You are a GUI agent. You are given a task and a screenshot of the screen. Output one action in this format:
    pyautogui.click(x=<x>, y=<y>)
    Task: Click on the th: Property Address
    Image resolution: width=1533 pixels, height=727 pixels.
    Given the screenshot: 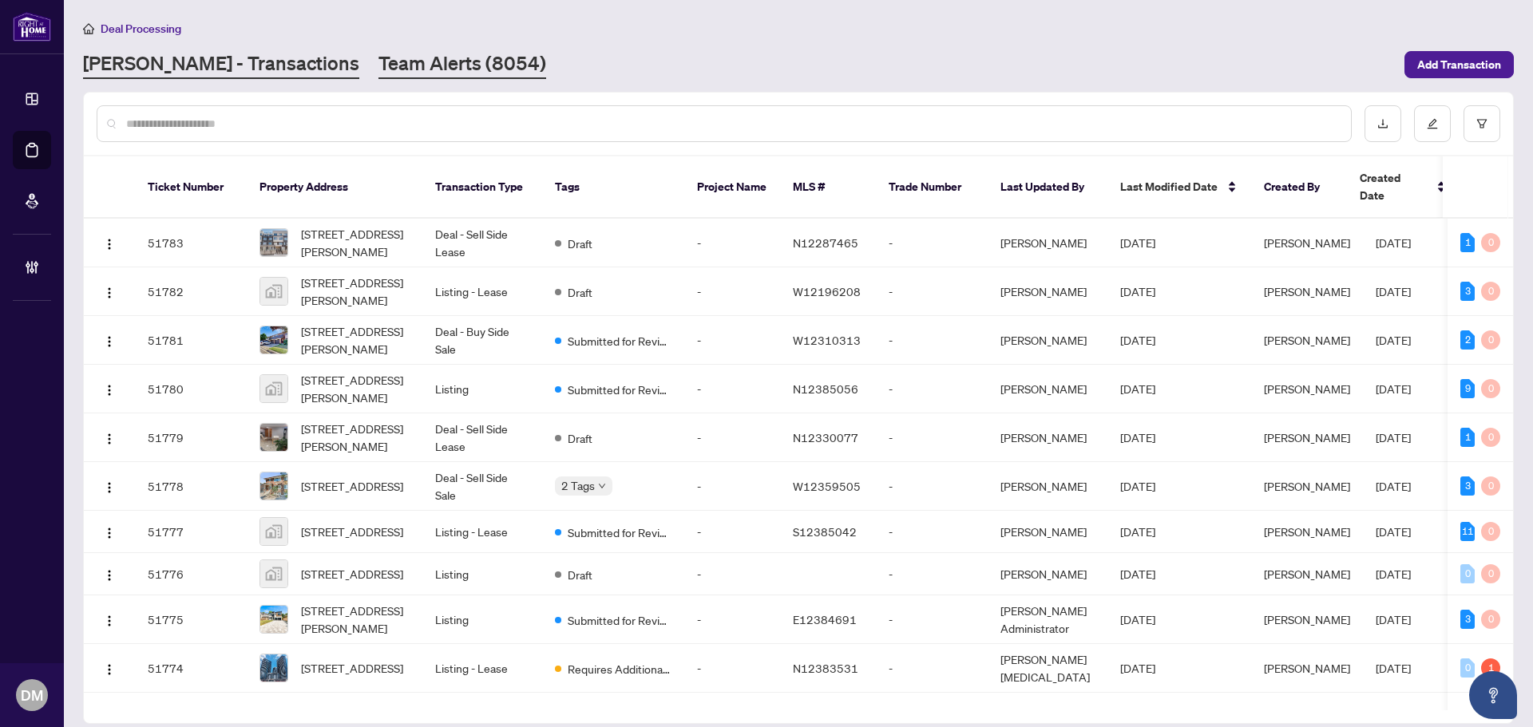 What is the action you would take?
    pyautogui.click(x=335, y=188)
    